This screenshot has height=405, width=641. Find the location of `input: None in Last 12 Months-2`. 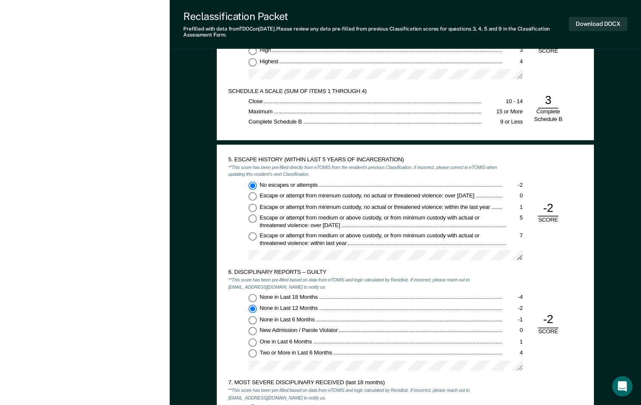

input: None in Last 12 Months-2 is located at coordinates (253, 309).